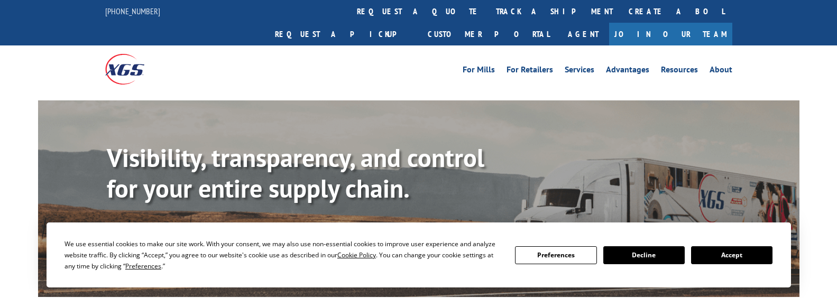 Image resolution: width=837 pixels, height=298 pixels. Describe the element at coordinates (720, 71) in the screenshot. I see `a: About` at that location.